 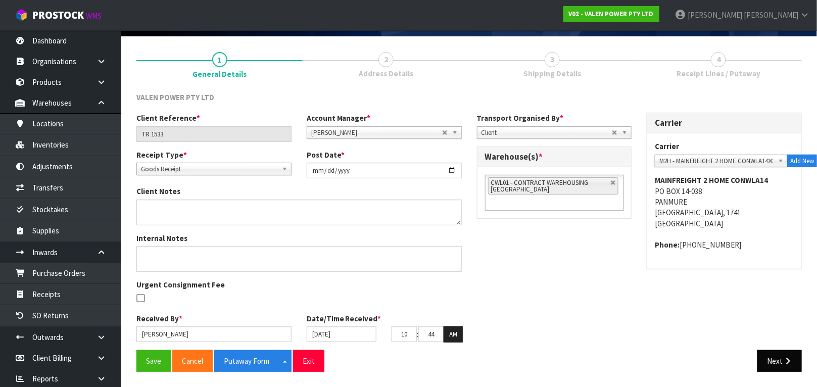 I want to click on label: Carrier, so click(x=667, y=146).